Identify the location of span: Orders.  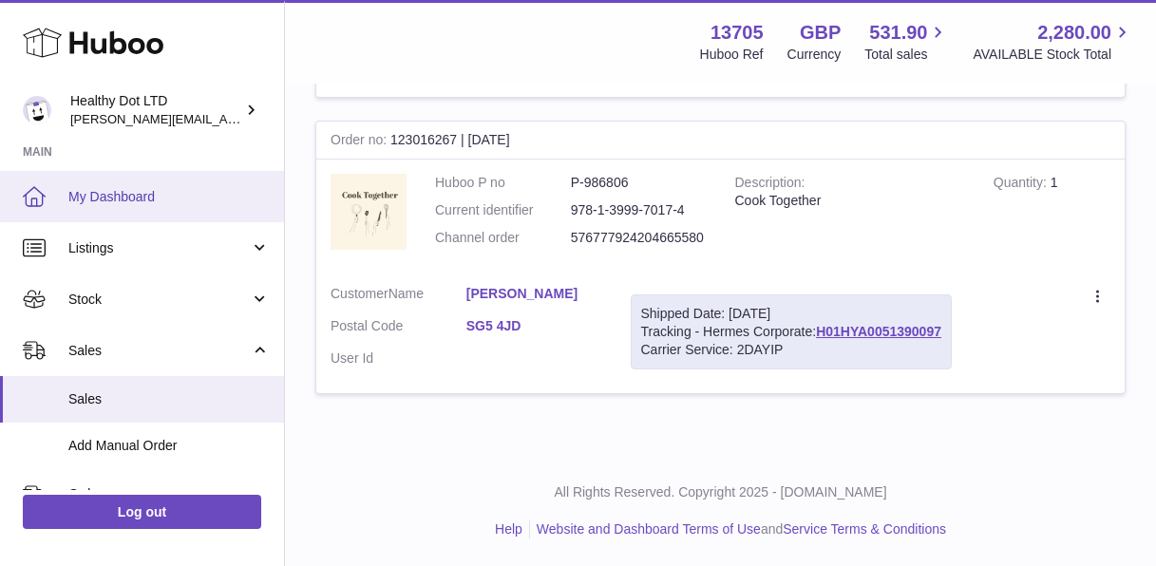
(159, 494).